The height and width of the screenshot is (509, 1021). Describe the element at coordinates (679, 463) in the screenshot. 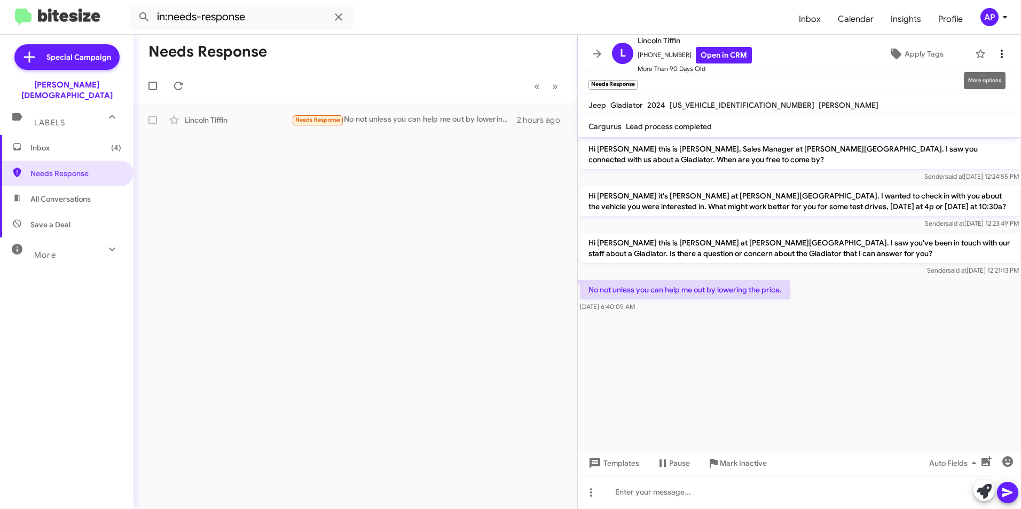

I see `span: Pause` at that location.